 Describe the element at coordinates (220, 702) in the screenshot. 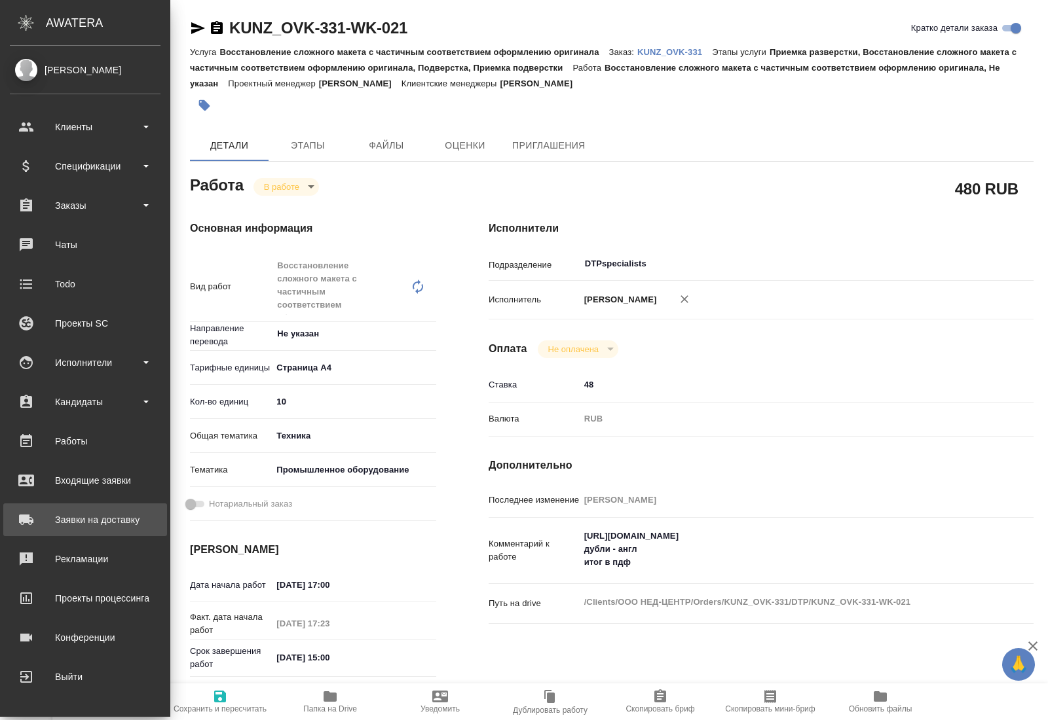

I see `button: Сохранить и пересчитать` at that location.